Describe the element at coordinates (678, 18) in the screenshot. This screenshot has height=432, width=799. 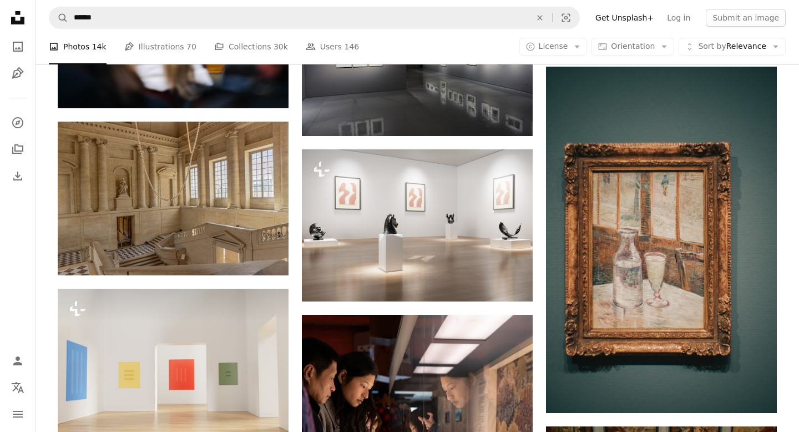
I see `a: Log in` at that location.